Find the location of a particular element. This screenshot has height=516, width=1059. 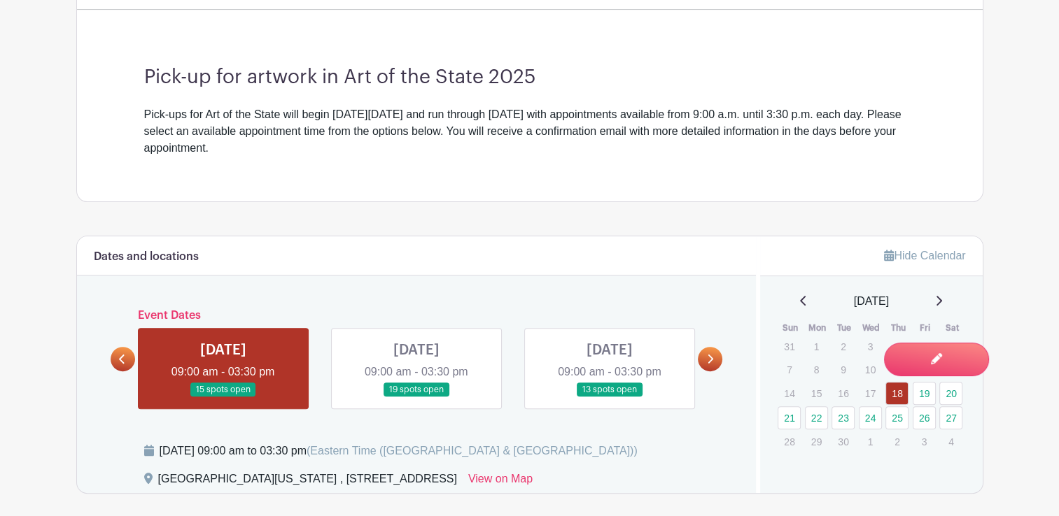

a: 22 is located at coordinates (816, 418).